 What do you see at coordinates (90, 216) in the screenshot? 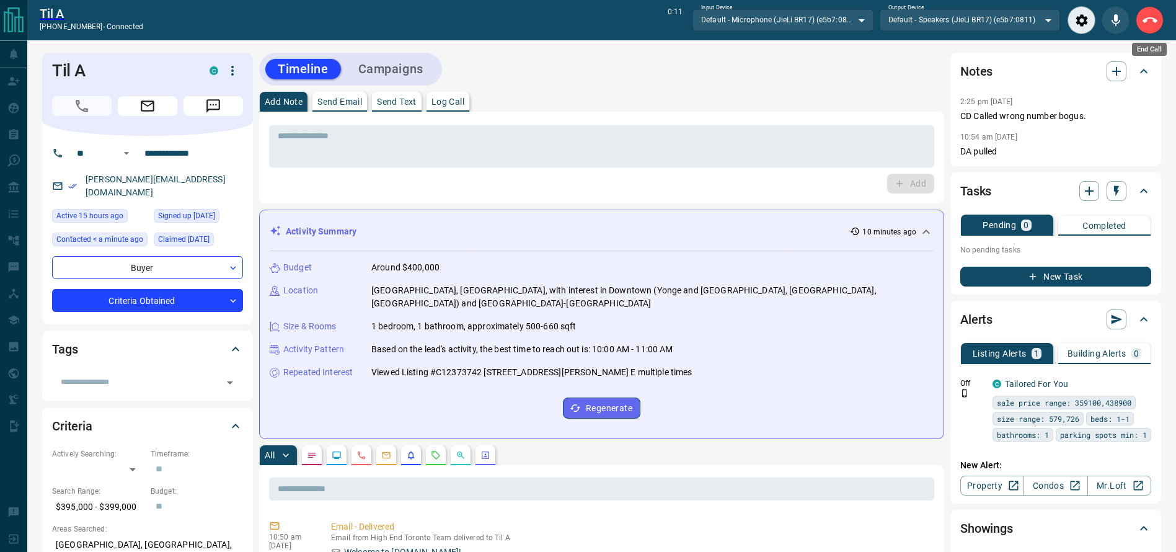
I see `span: Active 15 hours ago` at bounding box center [90, 216].